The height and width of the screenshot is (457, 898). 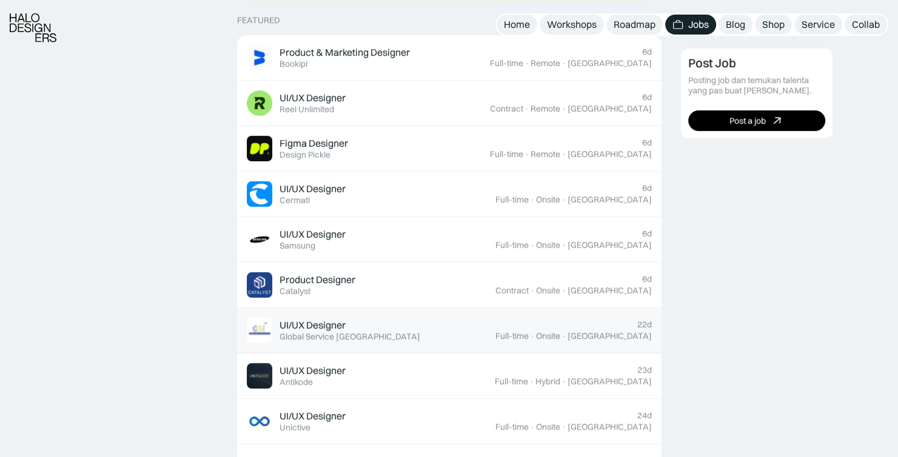 I want to click on div: Roadmap, so click(x=635, y=24).